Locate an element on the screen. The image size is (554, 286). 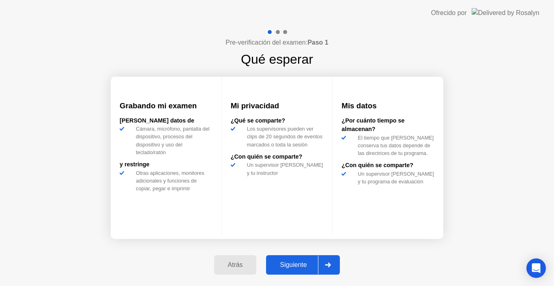
div: Ofrecido por is located at coordinates (449, 13).